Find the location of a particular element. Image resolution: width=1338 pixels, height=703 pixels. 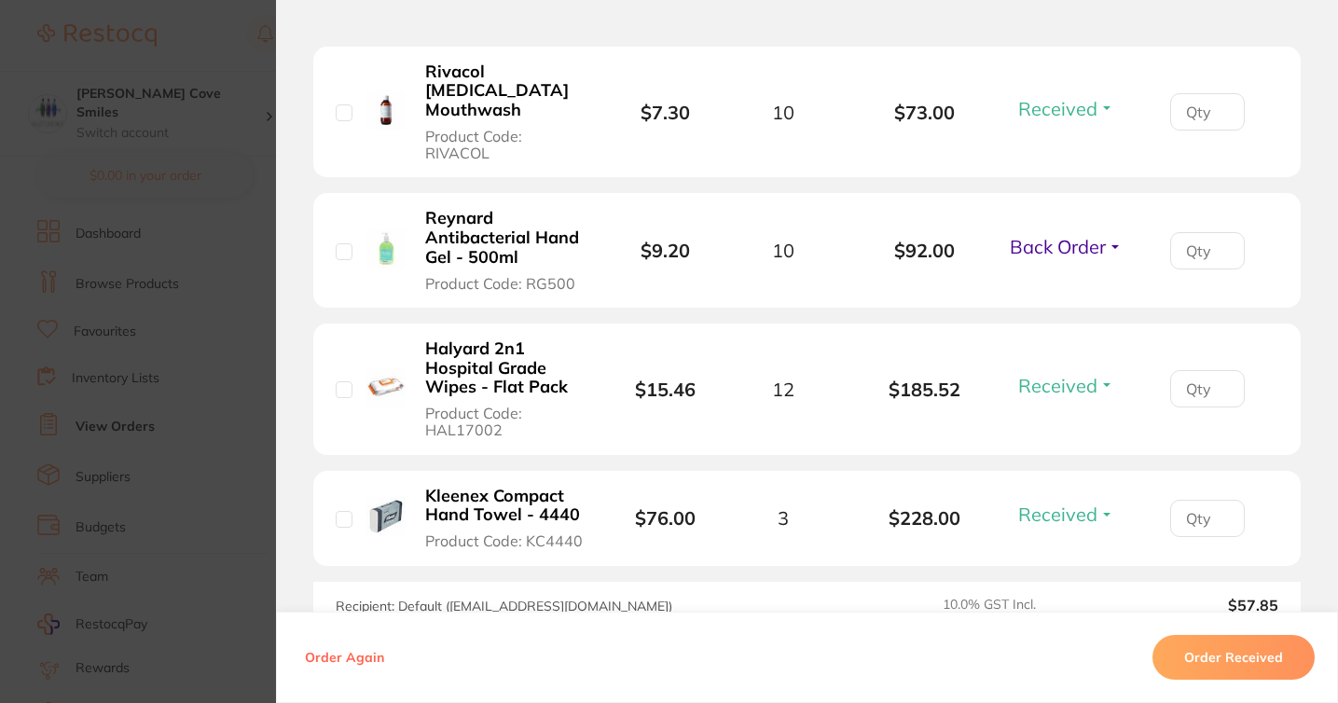

b: $92.00 is located at coordinates (925, 250).